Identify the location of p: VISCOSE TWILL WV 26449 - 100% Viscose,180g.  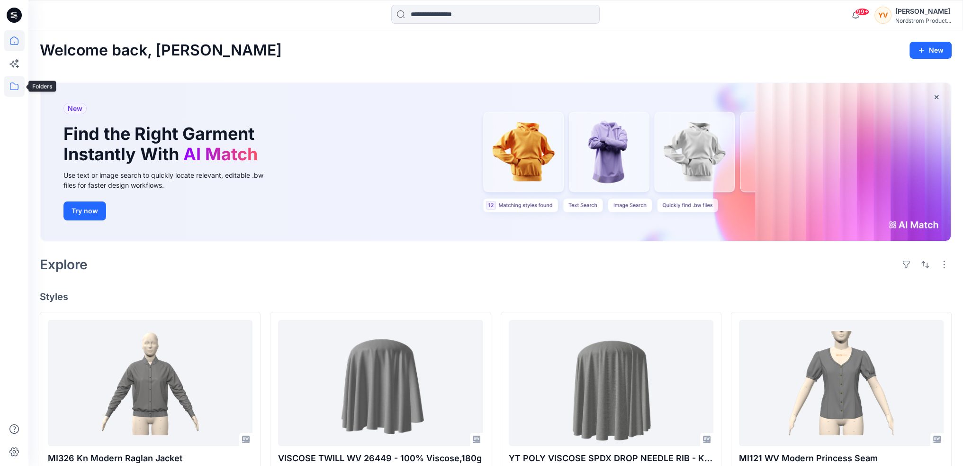
(380, 458).